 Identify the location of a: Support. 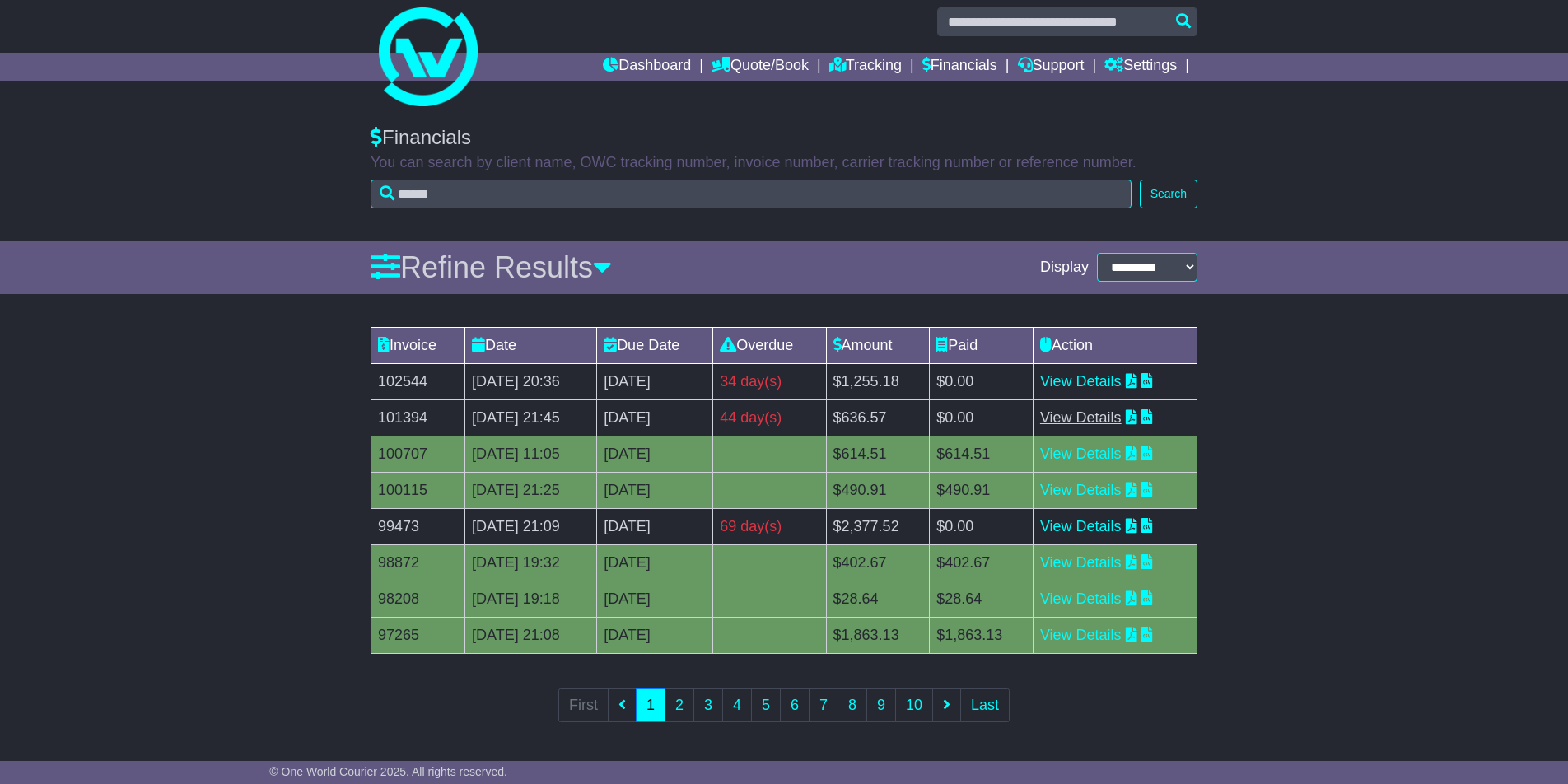
(1051, 67).